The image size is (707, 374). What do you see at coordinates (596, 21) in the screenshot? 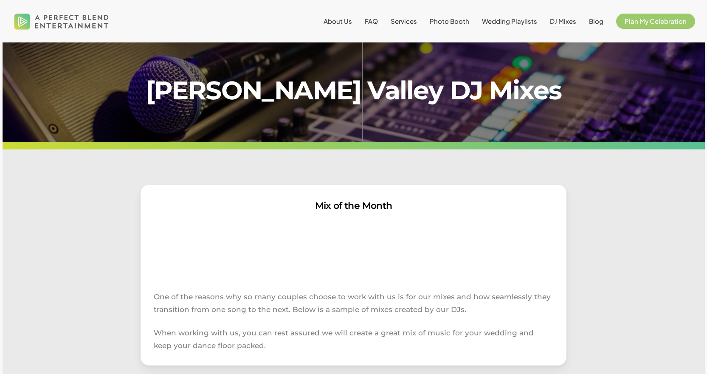
I see `a: Blog` at bounding box center [596, 21].